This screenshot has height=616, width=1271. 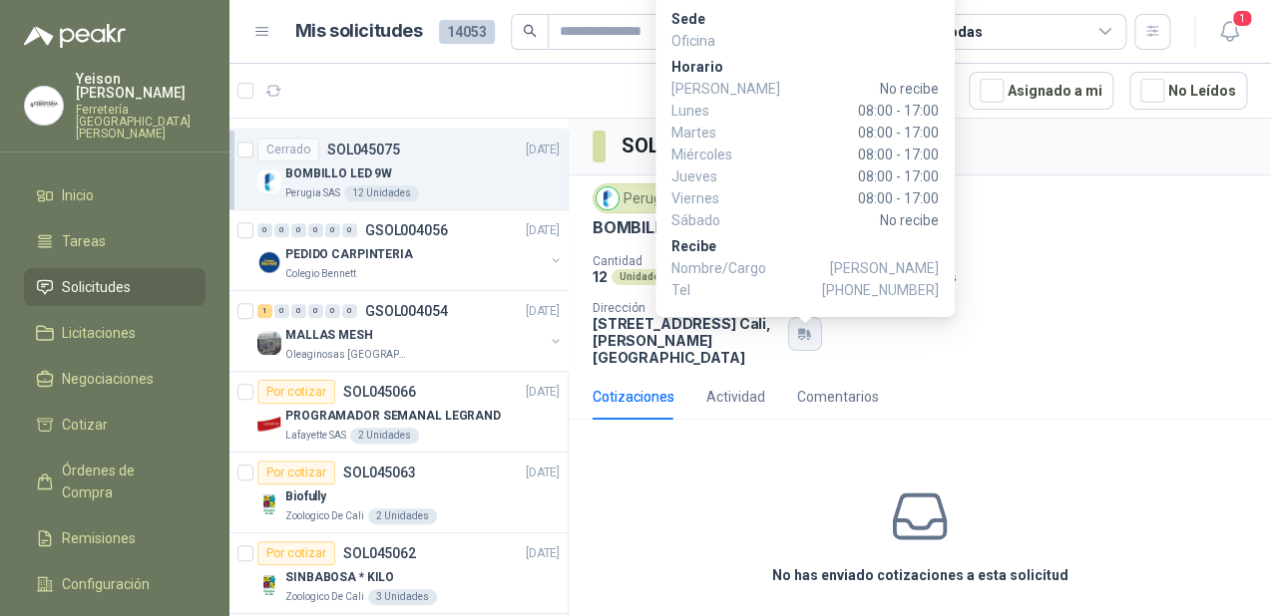 I want to click on img: Logo peakr, so click(x=75, y=36).